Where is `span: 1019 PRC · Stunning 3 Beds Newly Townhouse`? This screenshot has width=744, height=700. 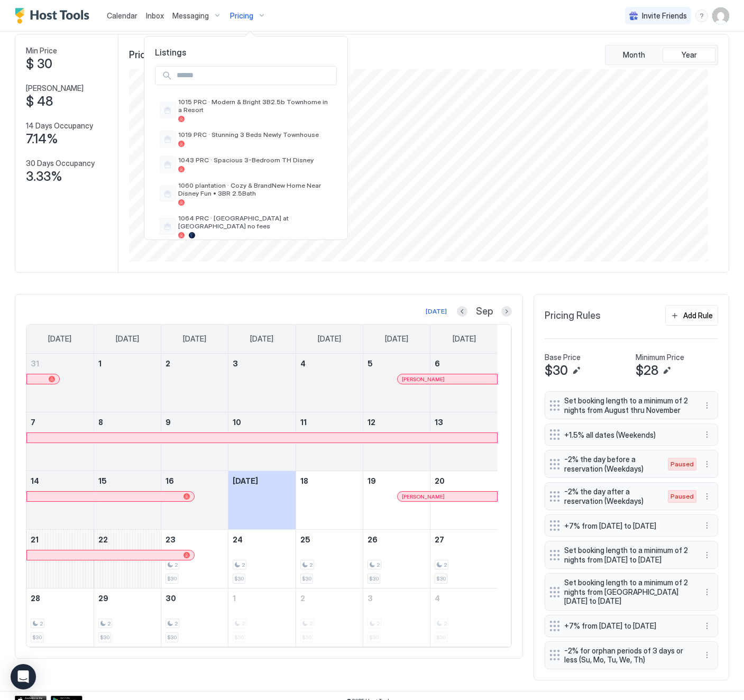 span: 1019 PRC · Stunning 3 Beds Newly Townhouse is located at coordinates (255, 134).